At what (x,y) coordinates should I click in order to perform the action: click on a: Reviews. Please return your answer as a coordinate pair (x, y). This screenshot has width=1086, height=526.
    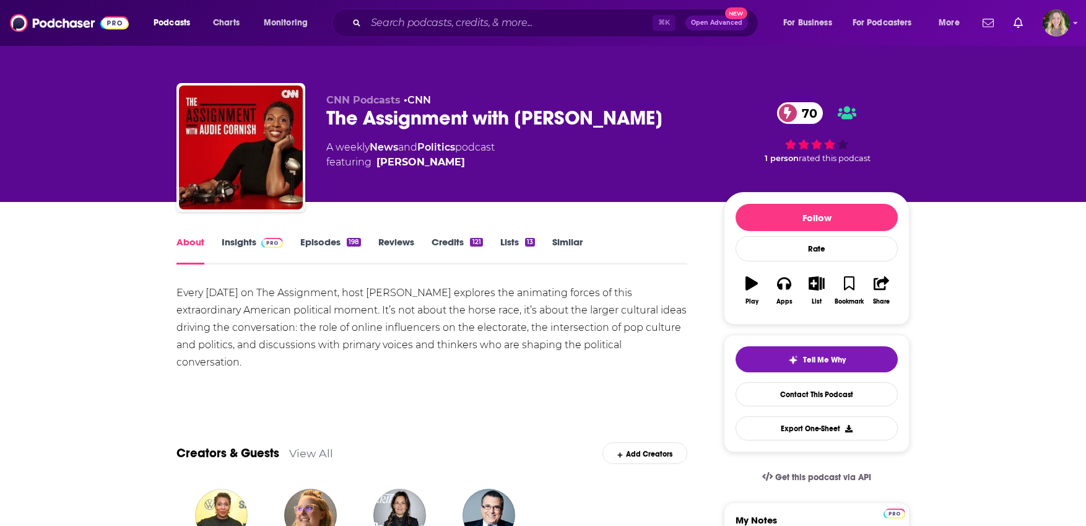
    Looking at the image, I should click on (396, 250).